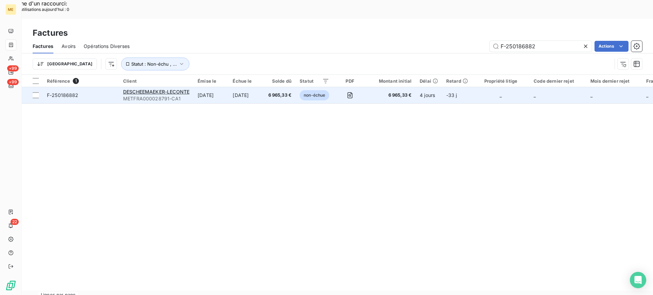 The height and width of the screenshot is (295, 653). Describe the element at coordinates (314, 81) in the screenshot. I see `div: Statut` at that location.